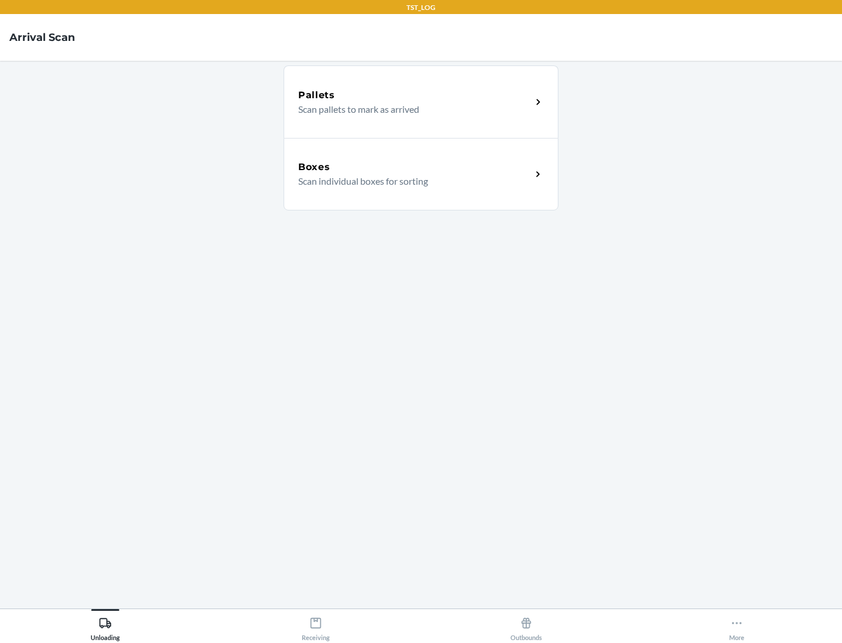 The height and width of the screenshot is (643, 842). What do you see at coordinates (421, 8) in the screenshot?
I see `p: TST_LOG` at bounding box center [421, 8].